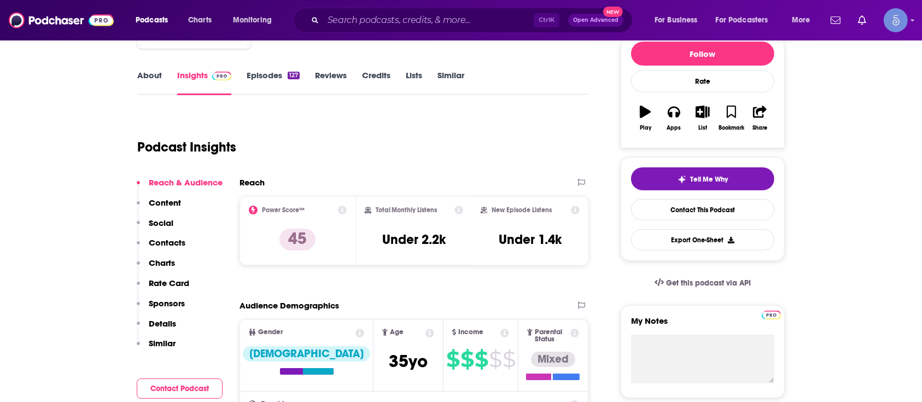  What do you see at coordinates (703, 81) in the screenshot?
I see `div: Rate` at bounding box center [703, 81].